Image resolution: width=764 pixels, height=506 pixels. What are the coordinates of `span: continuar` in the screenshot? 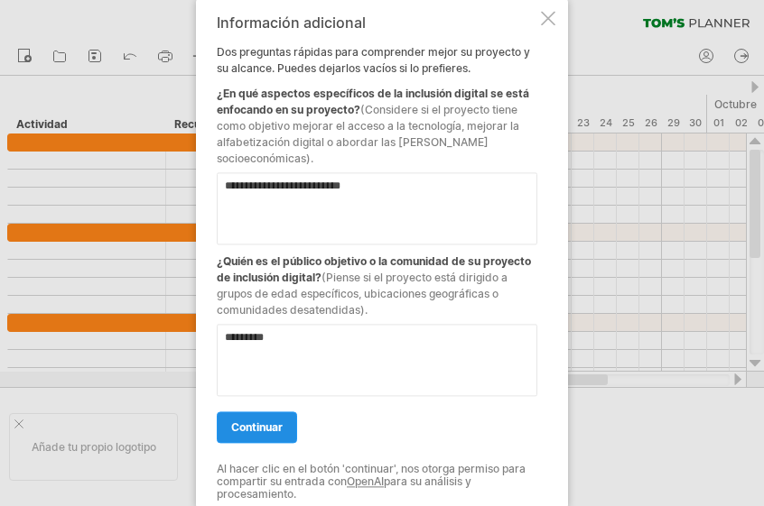 It's located at (256, 427).